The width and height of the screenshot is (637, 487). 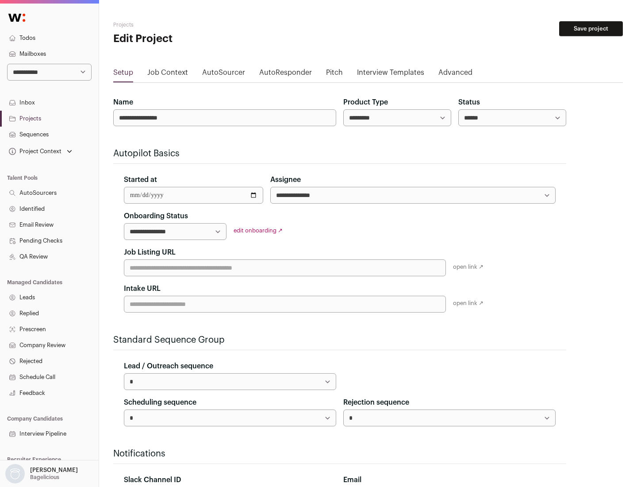 What do you see at coordinates (391, 74) in the screenshot?
I see `a: Interview Templates` at bounding box center [391, 74].